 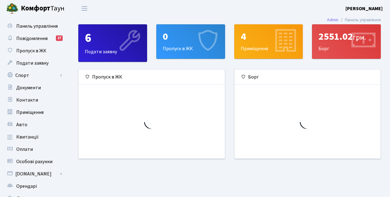 I want to click on img: logo.png, so click(x=12, y=9).